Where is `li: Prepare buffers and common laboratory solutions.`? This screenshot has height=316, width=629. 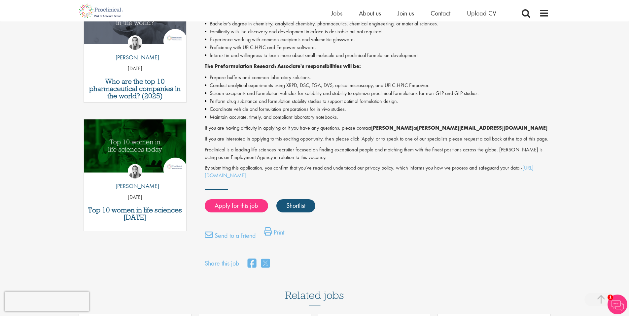 li: Prepare buffers and common laboratory solutions. is located at coordinates (377, 78).